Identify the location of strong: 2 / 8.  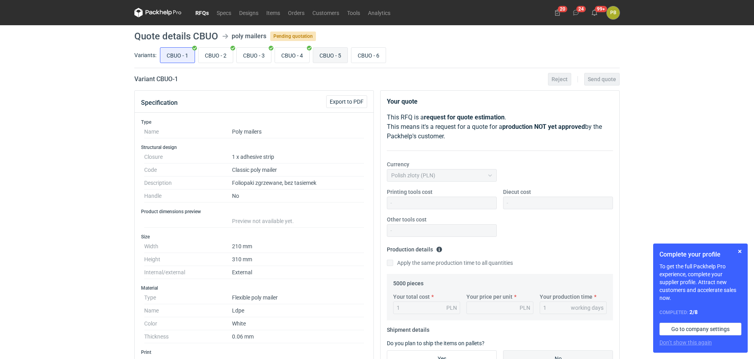
(694, 312).